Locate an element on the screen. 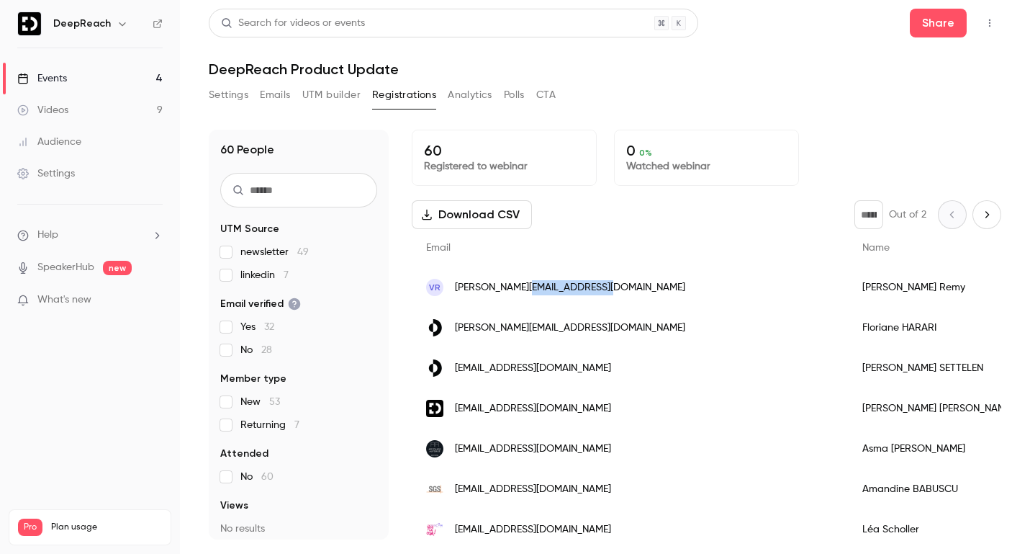  button: Analytics is located at coordinates (470, 95).